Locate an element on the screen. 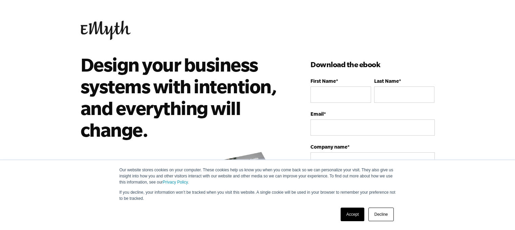  a: Accept is located at coordinates (352, 214).